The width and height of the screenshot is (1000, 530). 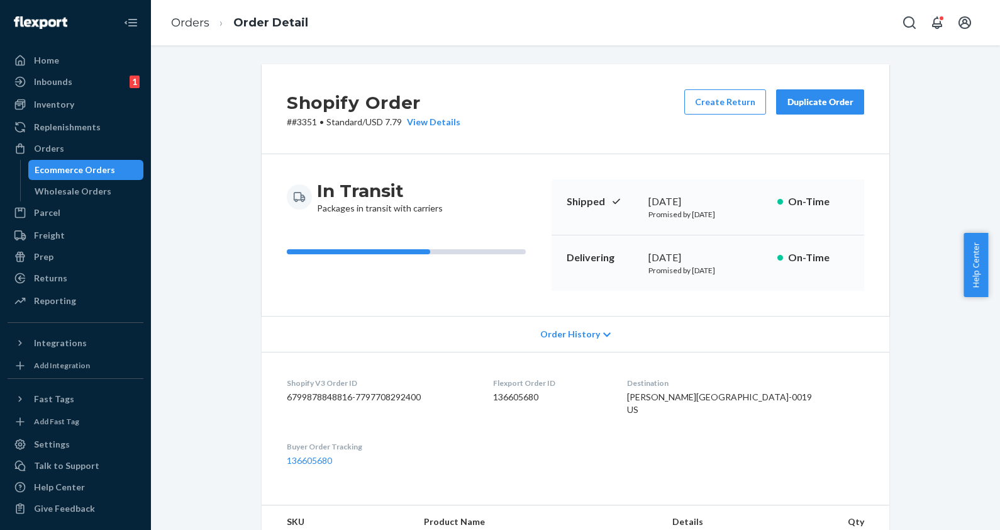 What do you see at coordinates (603, 201) in the screenshot?
I see `p: Shipped` at bounding box center [603, 201].